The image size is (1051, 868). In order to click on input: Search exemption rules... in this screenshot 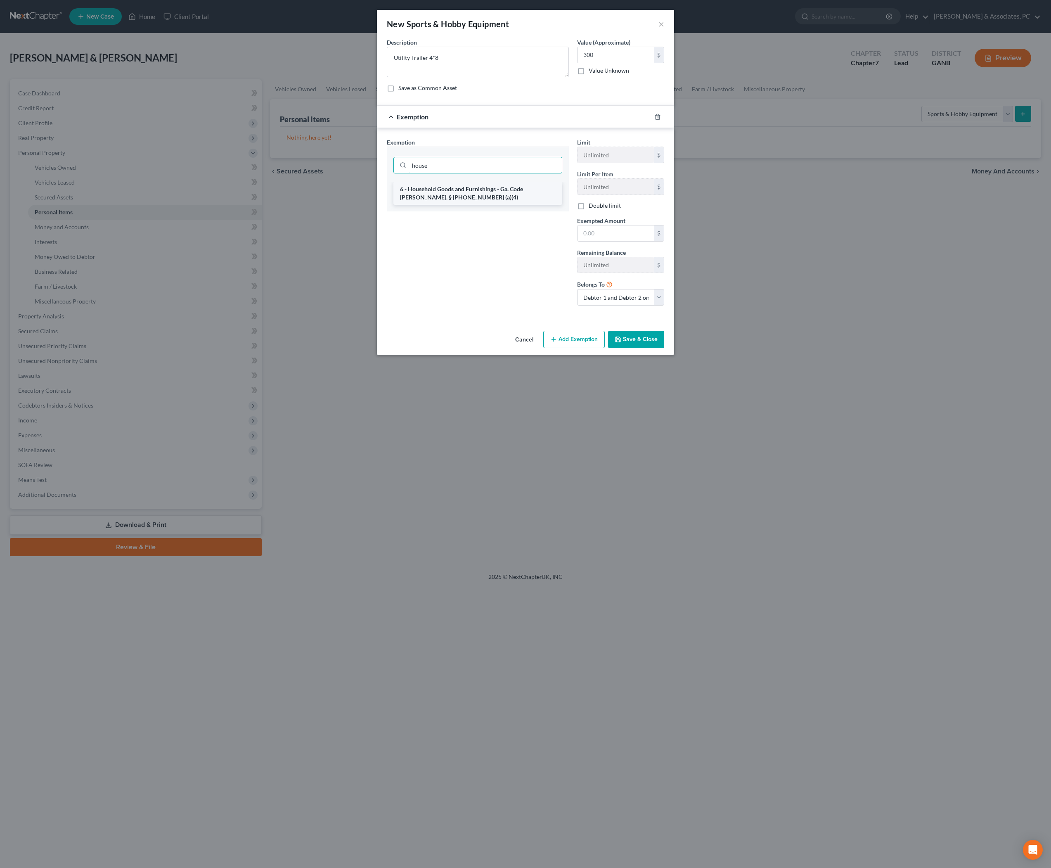, I will do `click(485, 165)`.